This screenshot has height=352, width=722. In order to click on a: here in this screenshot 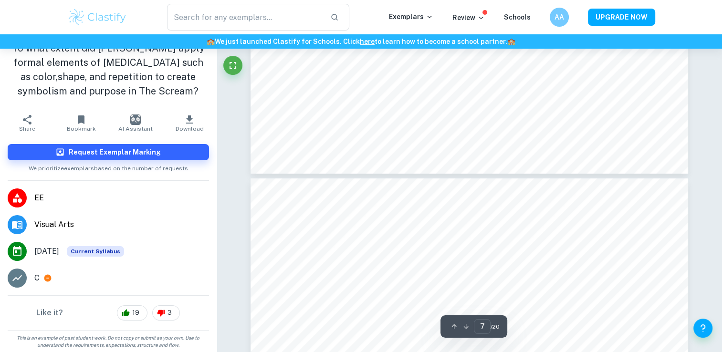, I will do `click(367, 42)`.